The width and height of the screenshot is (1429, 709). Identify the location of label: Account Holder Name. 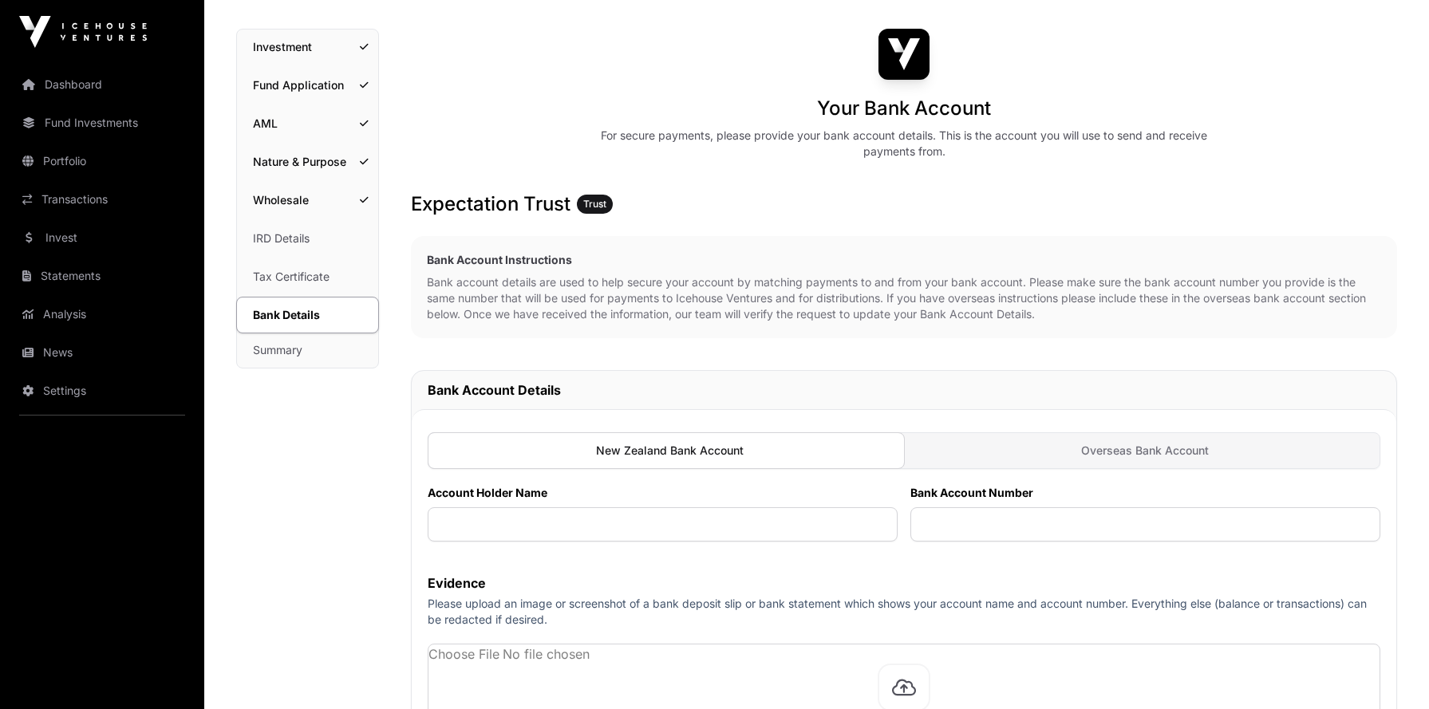
(662, 493).